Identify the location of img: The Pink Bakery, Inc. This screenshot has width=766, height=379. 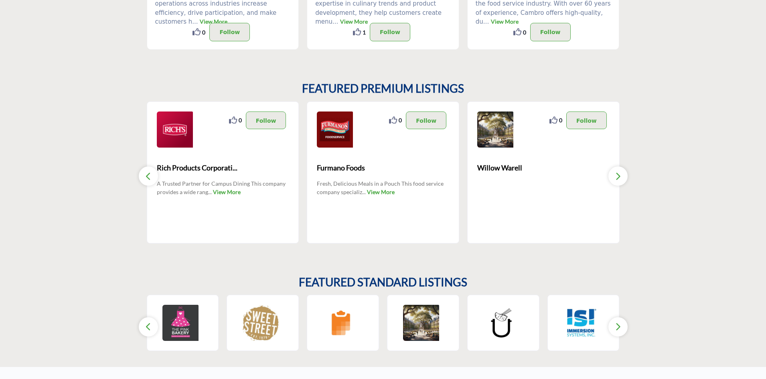
(180, 323).